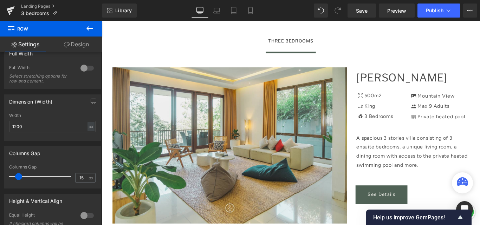 The height and width of the screenshot is (225, 480). What do you see at coordinates (52, 116) in the screenshot?
I see `div: Width` at bounding box center [52, 116].